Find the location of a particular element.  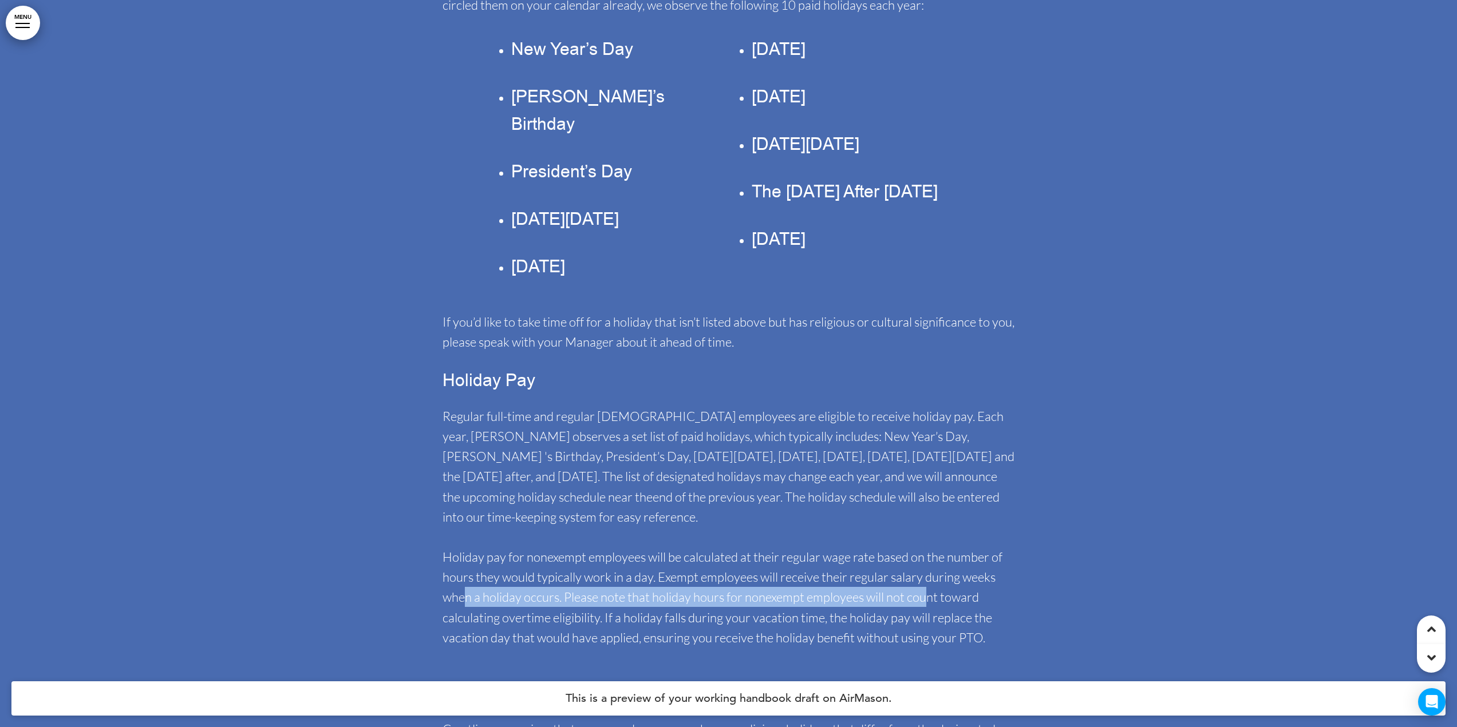

a: MENU is located at coordinates (23, 23).